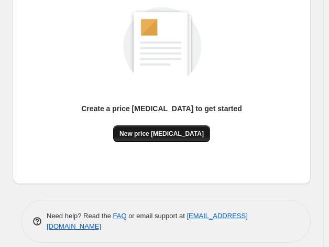  What do you see at coordinates (80, 215) in the screenshot?
I see `span: Need help? Read the` at bounding box center [80, 215].